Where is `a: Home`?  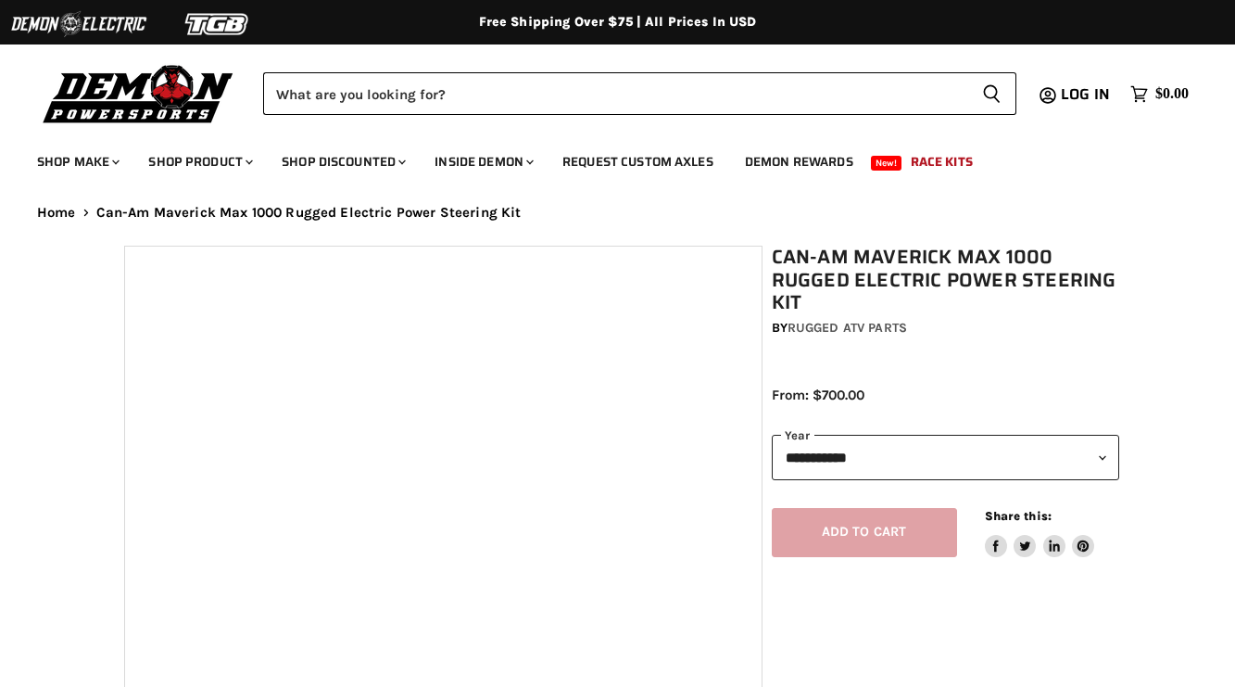
a: Home is located at coordinates (57, 212).